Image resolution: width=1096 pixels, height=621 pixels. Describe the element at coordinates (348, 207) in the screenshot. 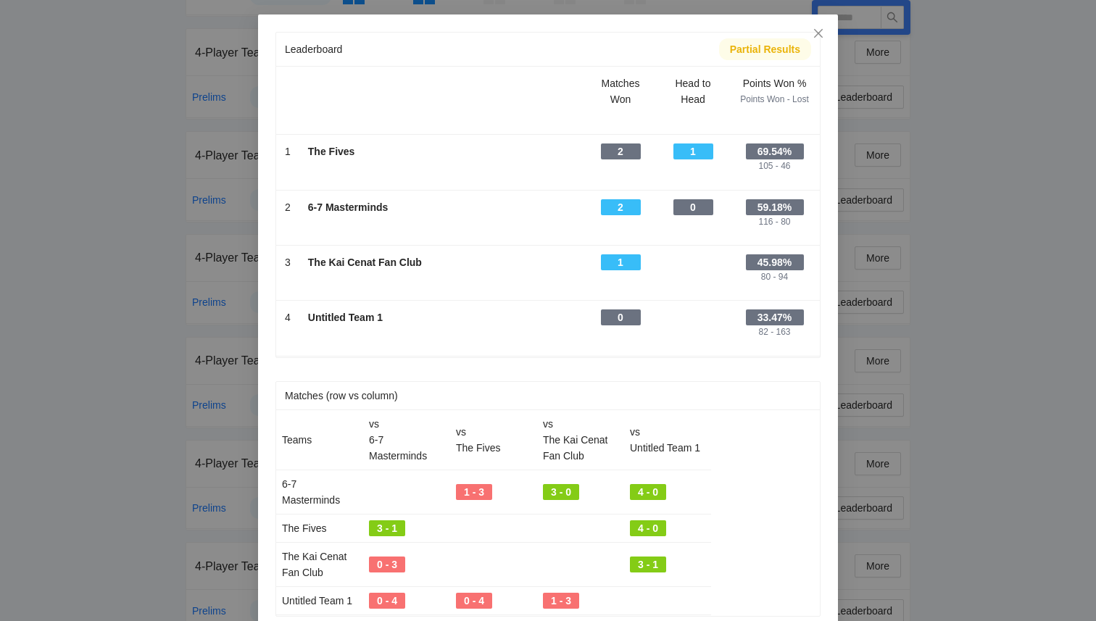

I see `b: 6-7 Masterminds` at that location.